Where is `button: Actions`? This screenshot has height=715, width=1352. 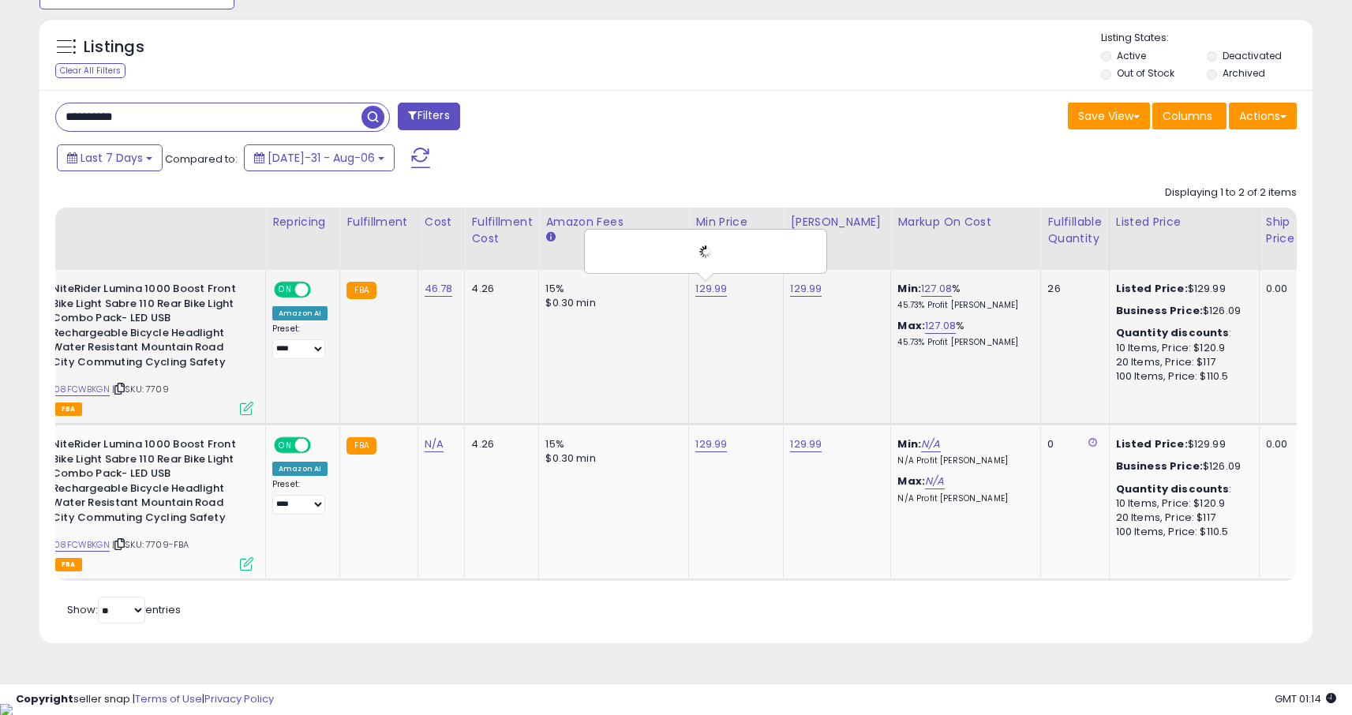 button: Actions is located at coordinates (1263, 116).